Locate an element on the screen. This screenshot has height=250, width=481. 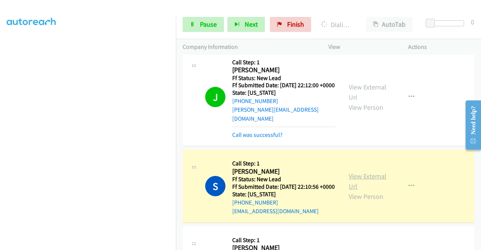
div: Open Resource Center is located at coordinates (14, 30).